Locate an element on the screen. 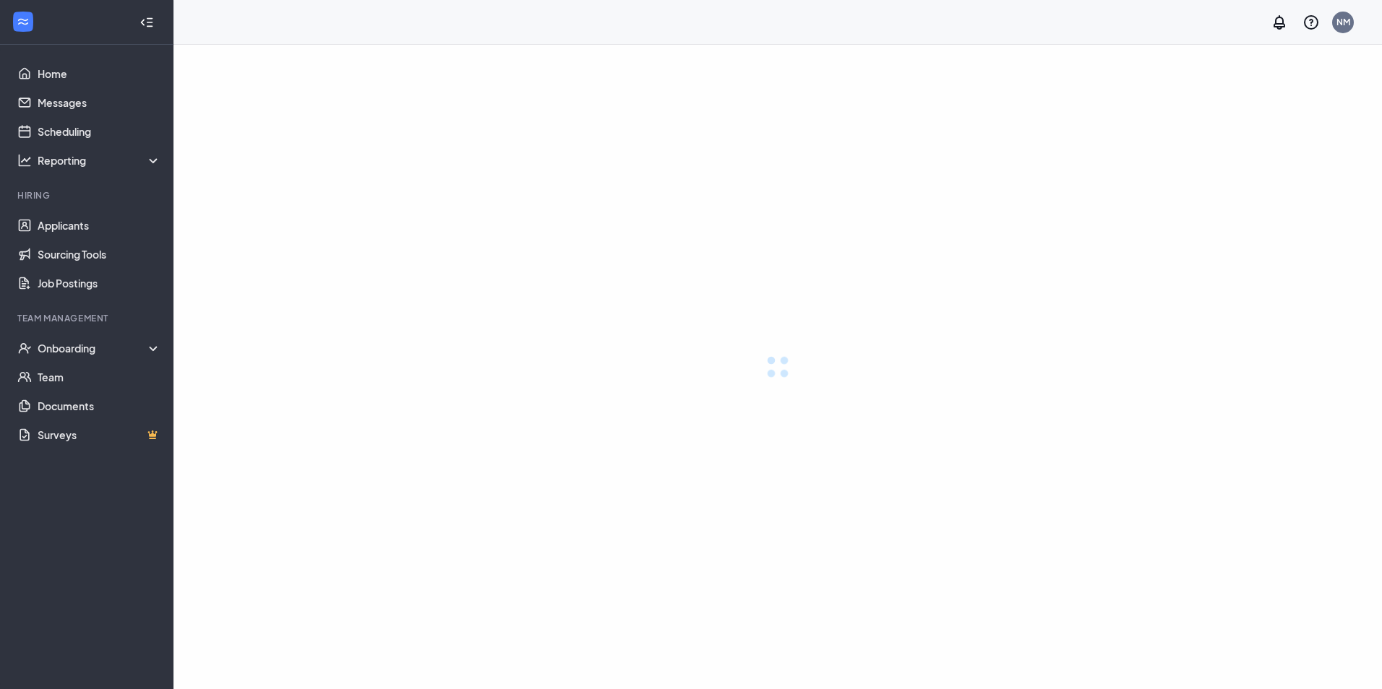  svg: Analysis is located at coordinates (25, 160).